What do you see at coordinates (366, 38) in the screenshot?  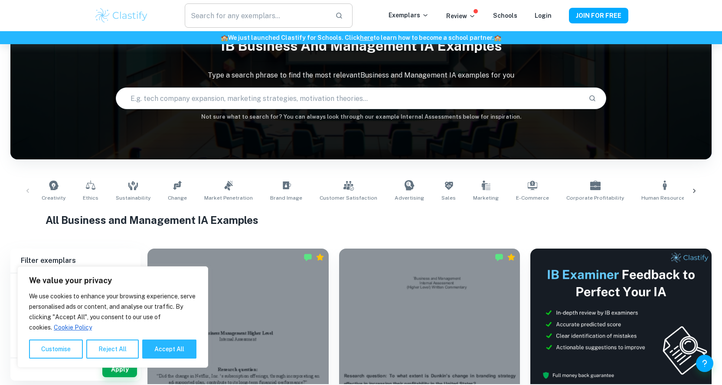 I see `a: here` at bounding box center [366, 38].